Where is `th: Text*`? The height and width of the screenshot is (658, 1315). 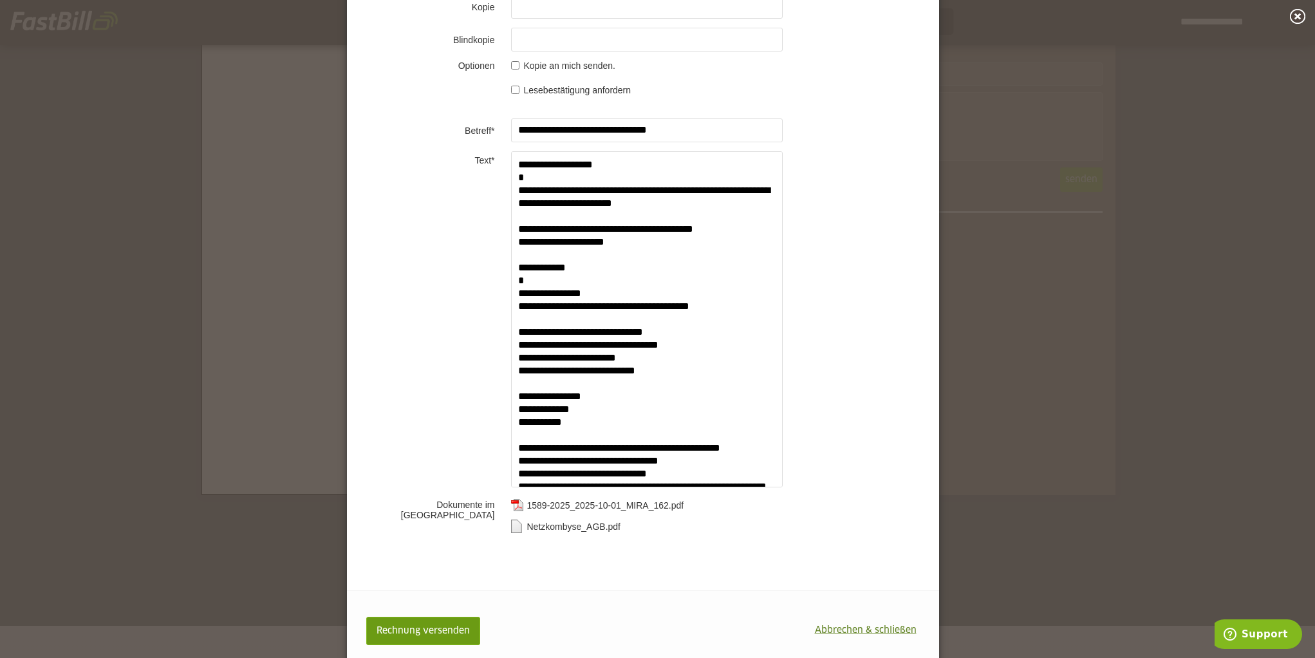 th: Text* is located at coordinates (427, 320).